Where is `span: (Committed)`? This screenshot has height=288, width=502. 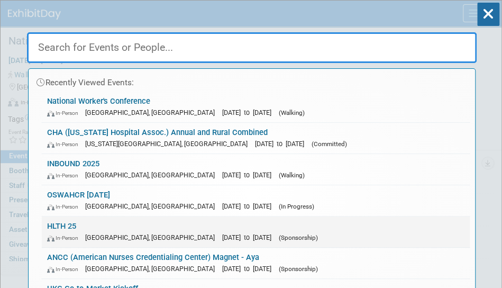 span: (Committed) is located at coordinates (329, 144).